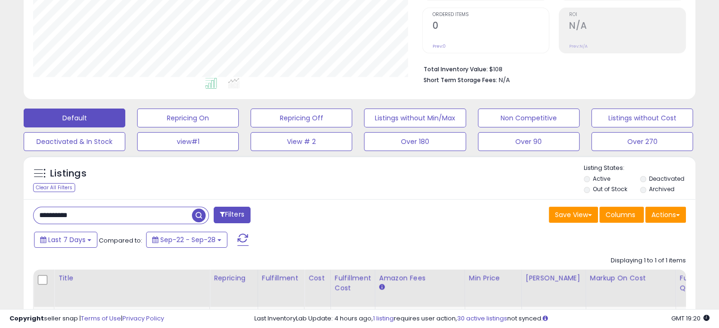  I want to click on small: Prev: 0, so click(439, 46).